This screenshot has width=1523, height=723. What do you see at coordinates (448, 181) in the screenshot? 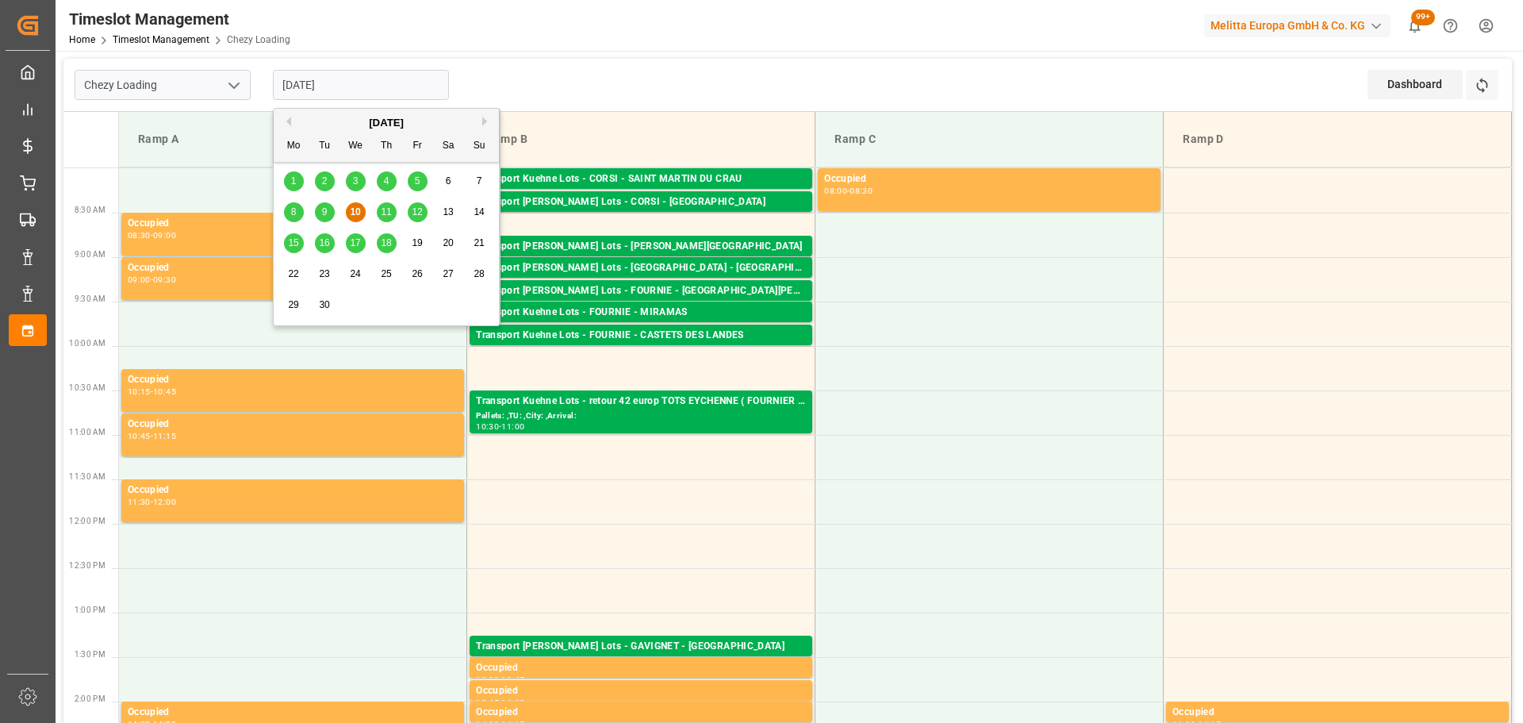
I see `span: 6` at bounding box center [448, 181].